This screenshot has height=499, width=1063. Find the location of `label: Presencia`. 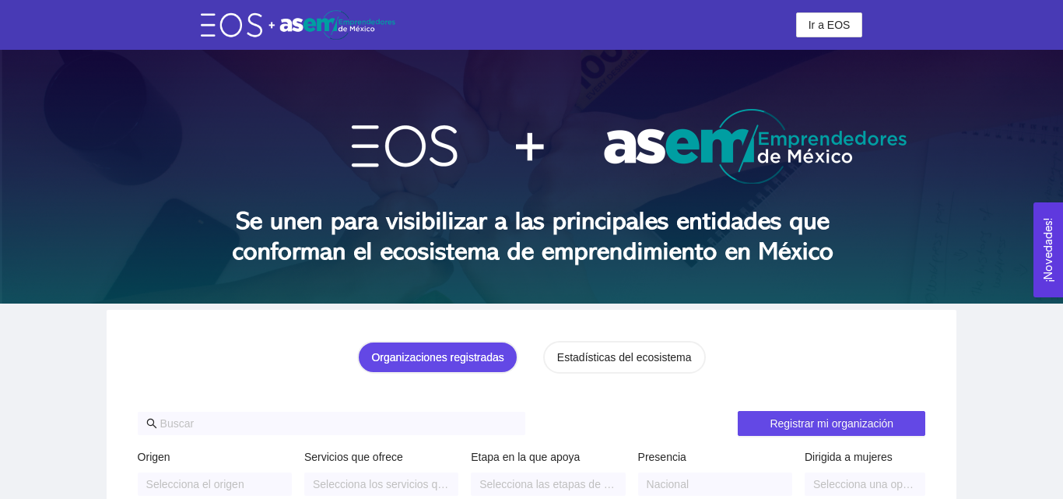

label: Presencia is located at coordinates (662, 457).